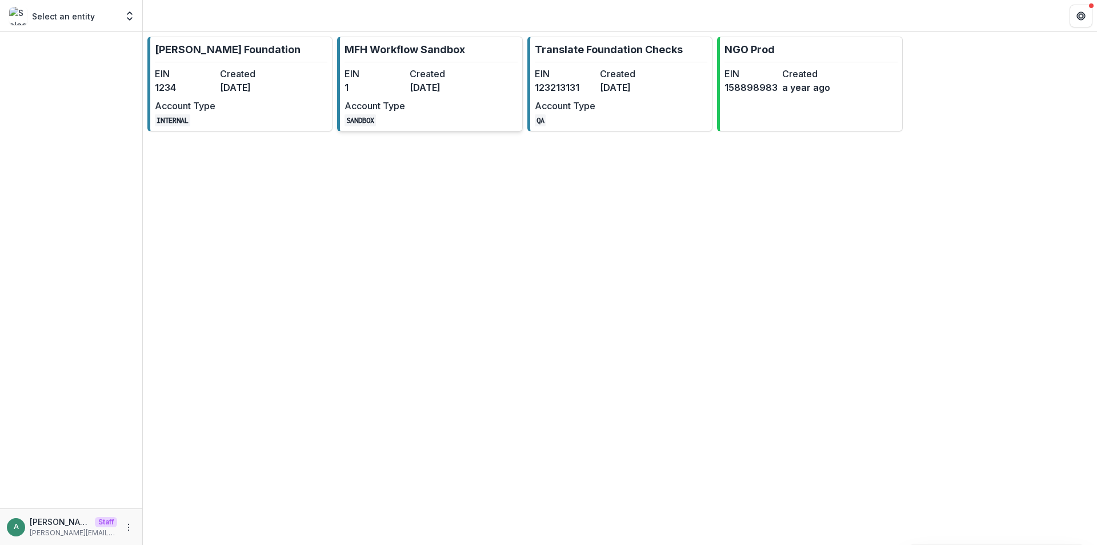  What do you see at coordinates (1081, 16) in the screenshot?
I see `button: Get Help` at bounding box center [1081, 16].